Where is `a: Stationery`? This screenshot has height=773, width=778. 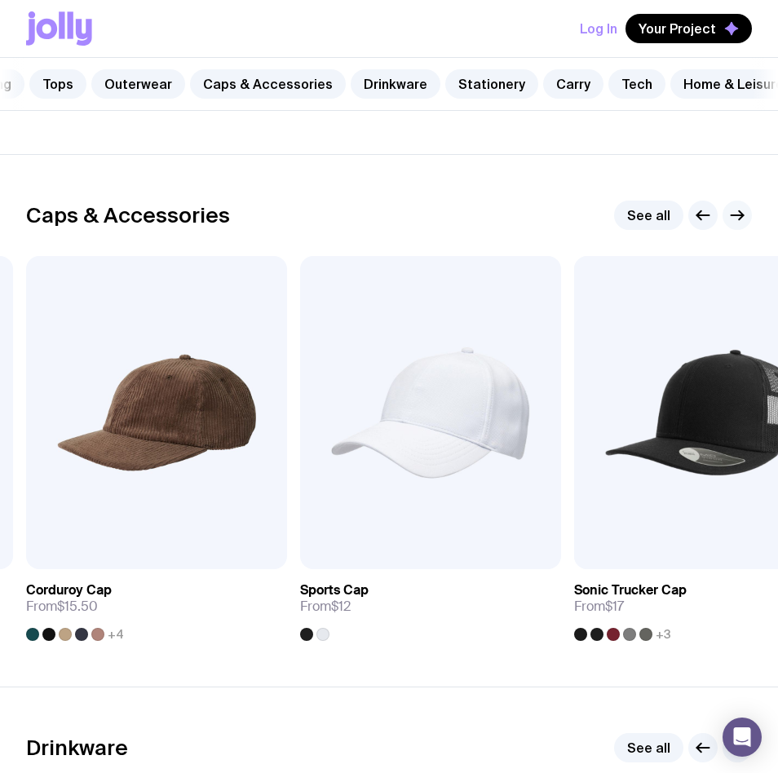 a: Stationery is located at coordinates (492, 84).